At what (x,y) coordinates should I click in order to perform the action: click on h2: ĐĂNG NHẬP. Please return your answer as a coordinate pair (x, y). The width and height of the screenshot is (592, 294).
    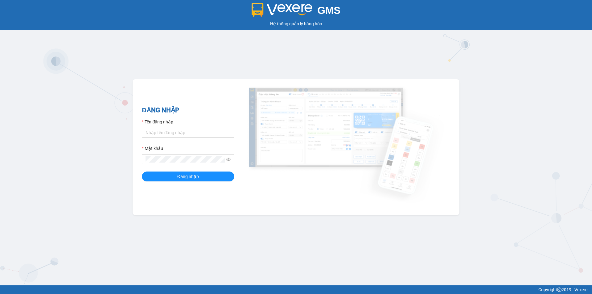
    Looking at the image, I should click on (188, 110).